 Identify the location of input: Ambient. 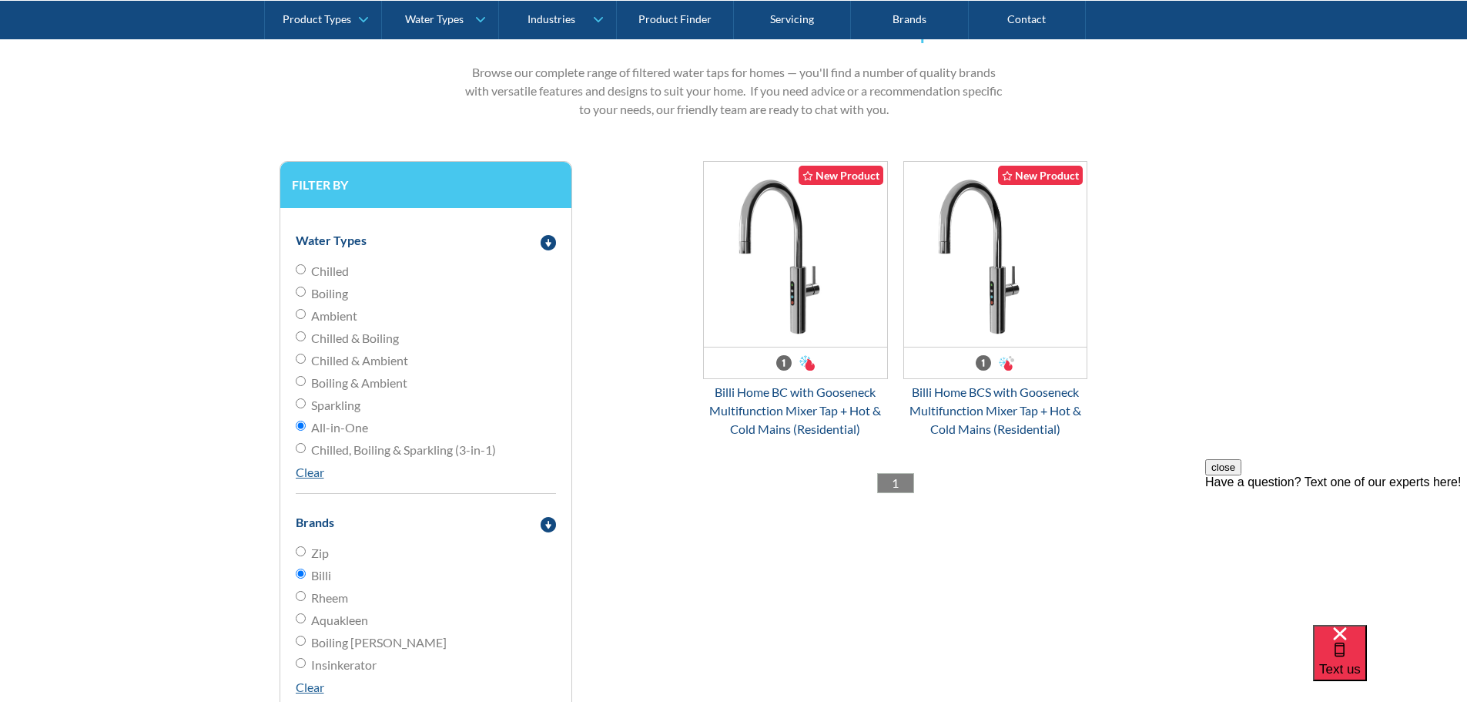
(300, 313).